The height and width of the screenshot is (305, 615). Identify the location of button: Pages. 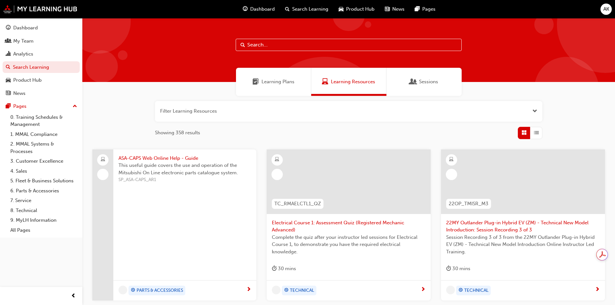
(41, 106).